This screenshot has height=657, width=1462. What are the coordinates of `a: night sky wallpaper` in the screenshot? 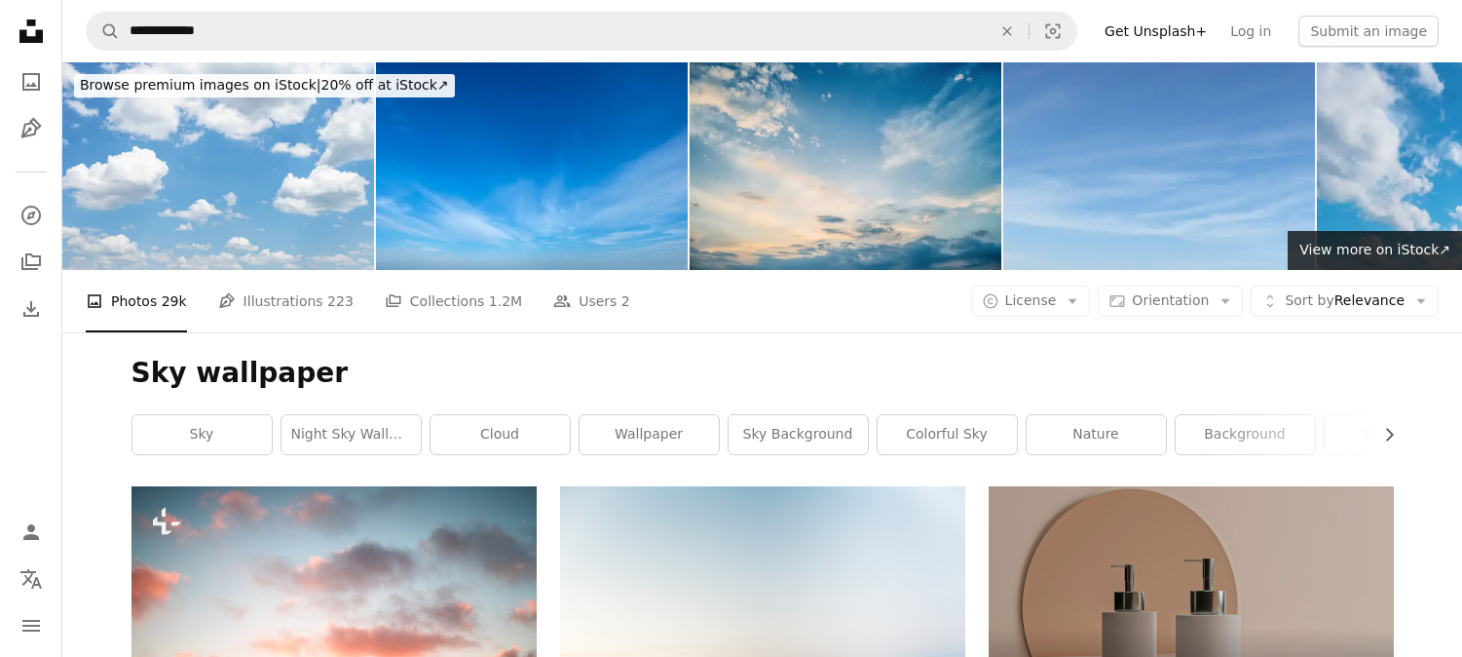 It's located at (351, 434).